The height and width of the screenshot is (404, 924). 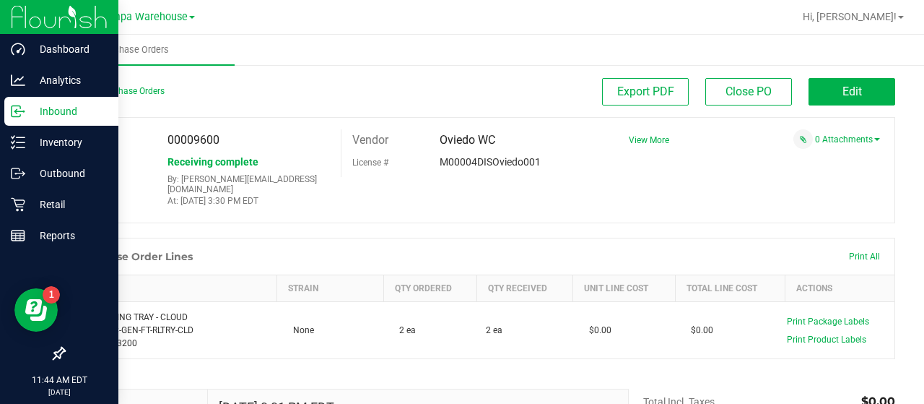 What do you see at coordinates (18, 80) in the screenshot?
I see `inline-svg: Analytics` at bounding box center [18, 80].